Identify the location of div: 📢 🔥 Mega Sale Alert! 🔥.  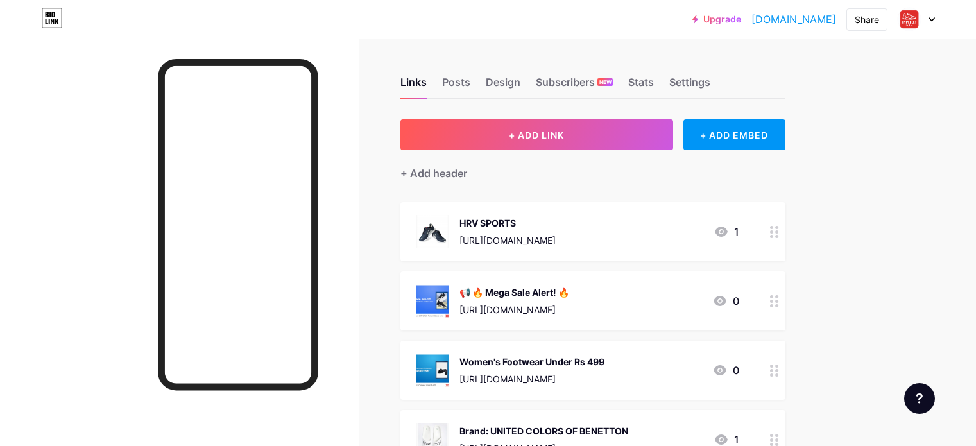
(514, 292).